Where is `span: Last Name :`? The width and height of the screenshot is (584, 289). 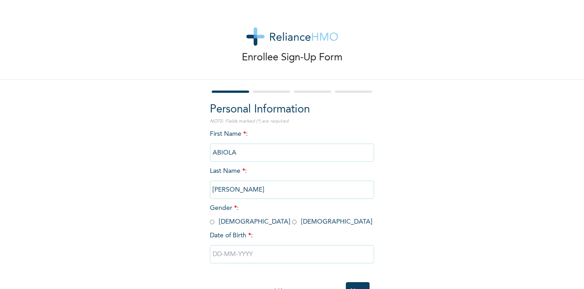
span: Last Name : is located at coordinates (292, 180).